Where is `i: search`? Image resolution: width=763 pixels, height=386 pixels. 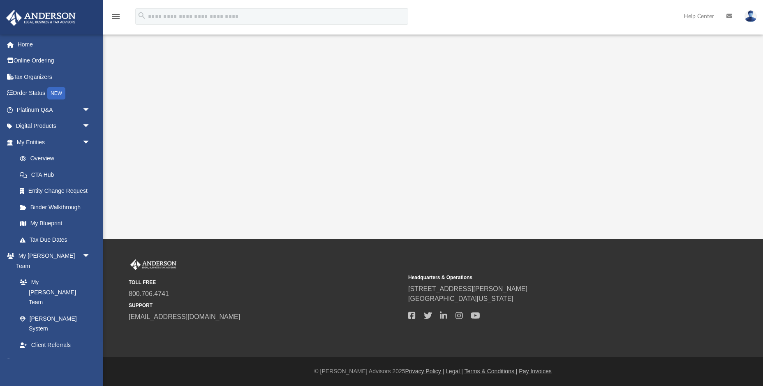 i: search is located at coordinates (142, 16).